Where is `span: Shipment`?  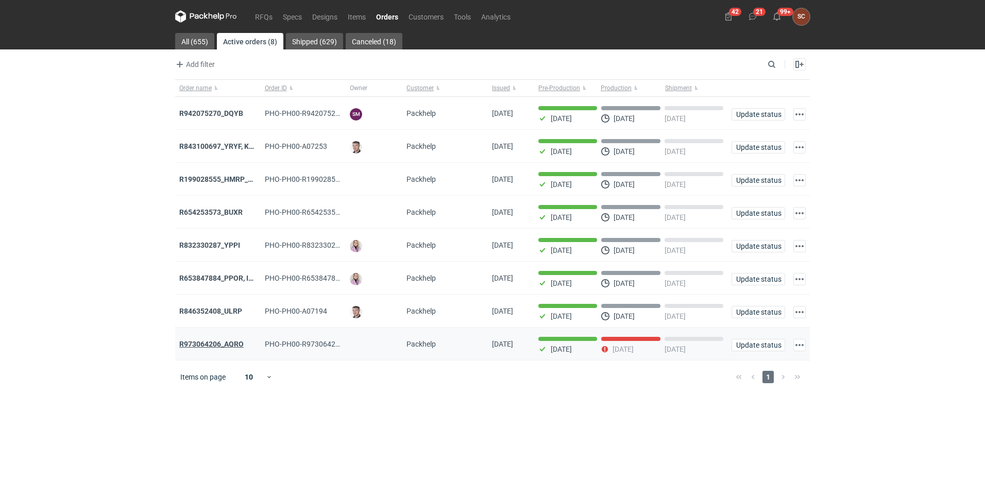
span: Shipment is located at coordinates (678, 88).